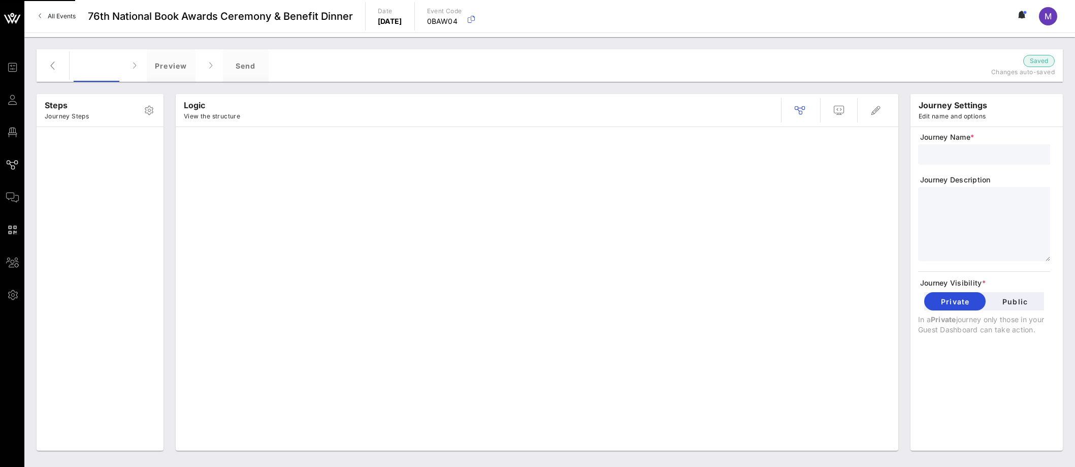 This screenshot has height=467, width=1075. I want to click on p: Event Code, so click(444, 11).